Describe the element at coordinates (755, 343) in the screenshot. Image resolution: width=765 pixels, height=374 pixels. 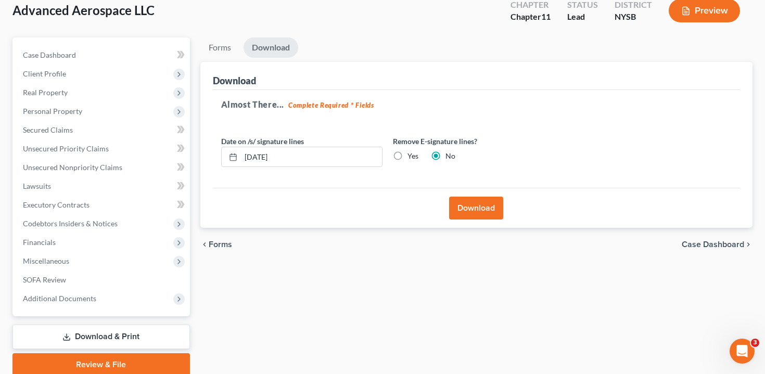
I see `span: 3` at that location.